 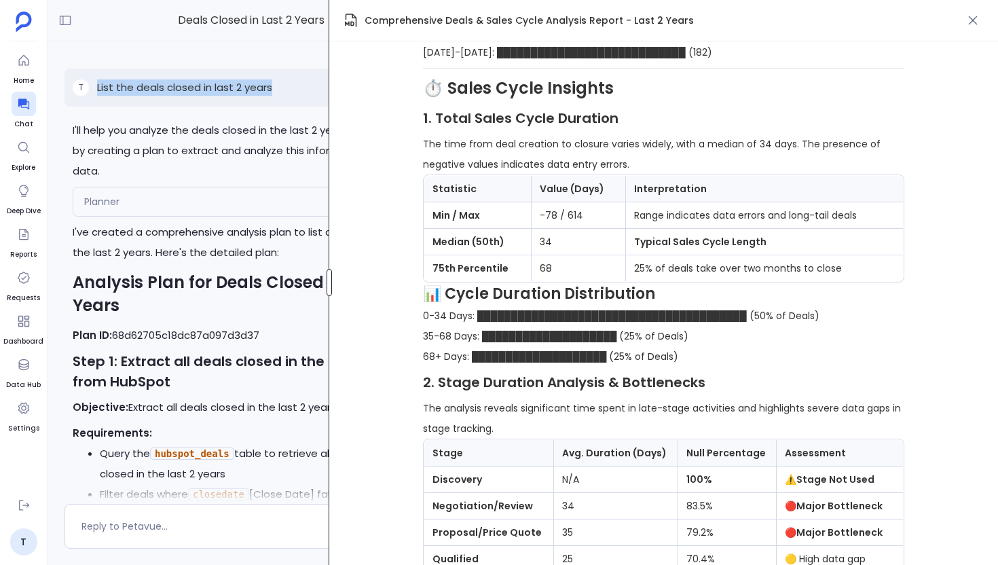 I want to click on span: Reports, so click(x=23, y=255).